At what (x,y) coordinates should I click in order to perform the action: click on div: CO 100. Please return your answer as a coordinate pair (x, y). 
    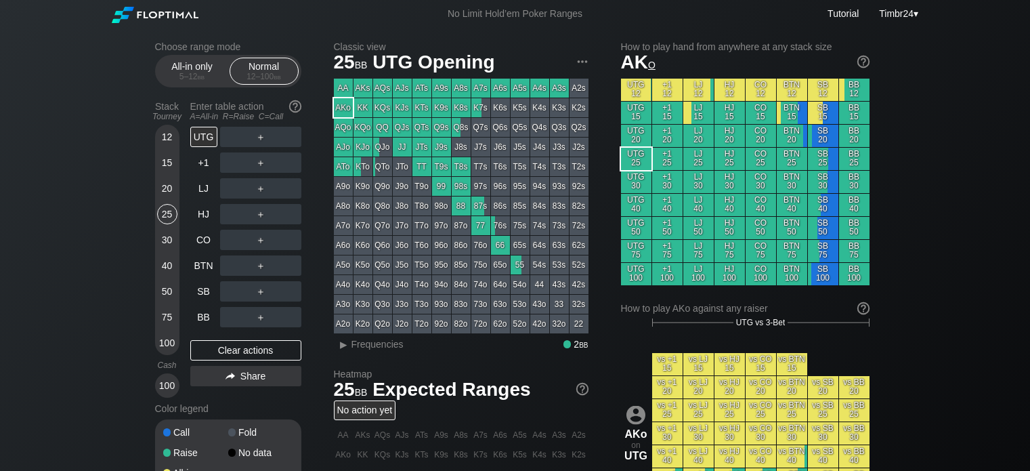
    Looking at the image, I should click on (761, 274).